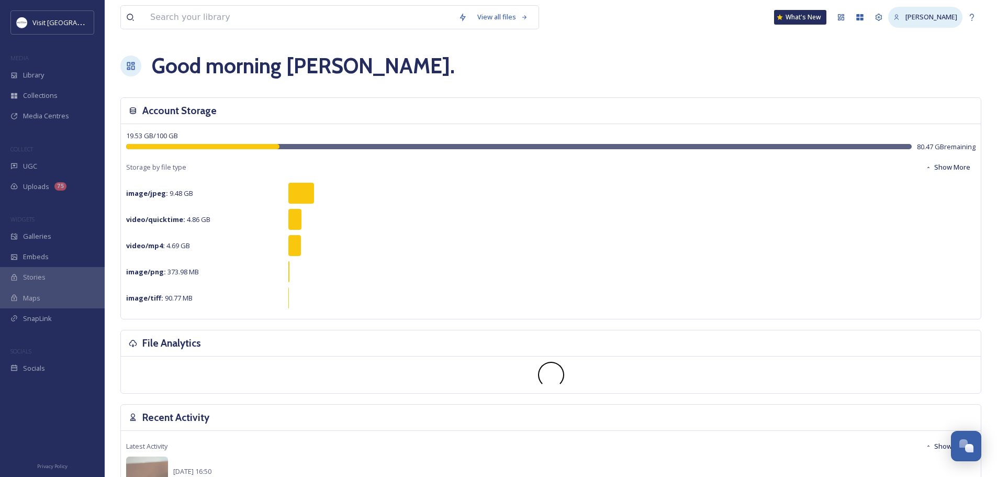  I want to click on div: 75, so click(60, 186).